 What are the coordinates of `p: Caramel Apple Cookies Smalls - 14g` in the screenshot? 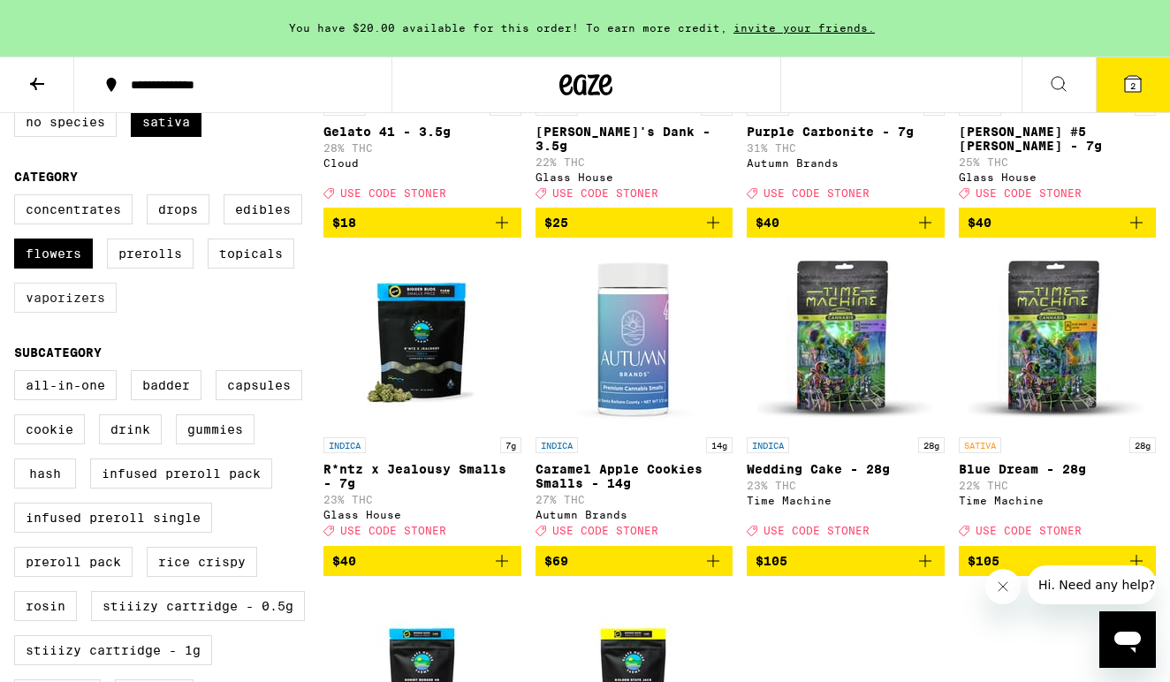 It's located at (635, 476).